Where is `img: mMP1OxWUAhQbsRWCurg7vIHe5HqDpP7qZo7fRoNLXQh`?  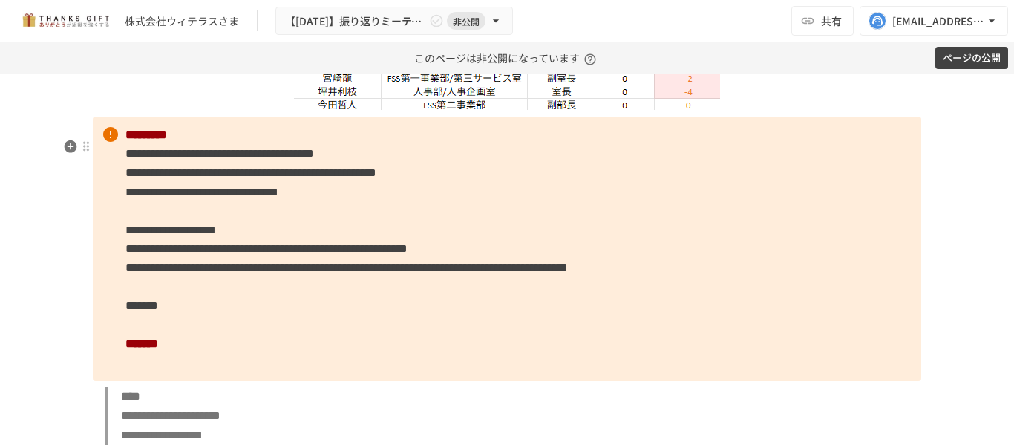 img: mMP1OxWUAhQbsRWCurg7vIHe5HqDpP7qZo7fRoNLXQh is located at coordinates (65, 21).